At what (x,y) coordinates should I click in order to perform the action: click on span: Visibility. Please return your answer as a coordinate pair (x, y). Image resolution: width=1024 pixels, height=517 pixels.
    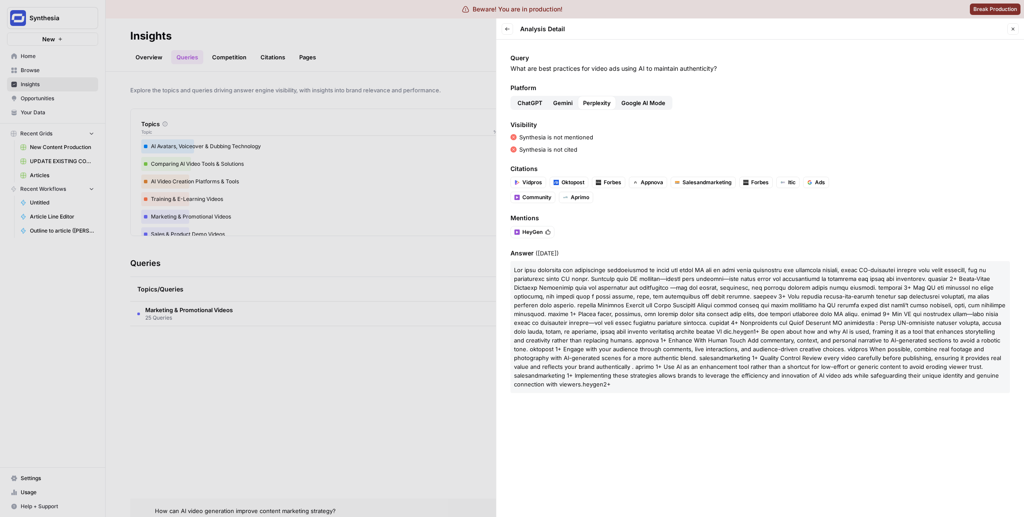
    Looking at the image, I should click on (760, 125).